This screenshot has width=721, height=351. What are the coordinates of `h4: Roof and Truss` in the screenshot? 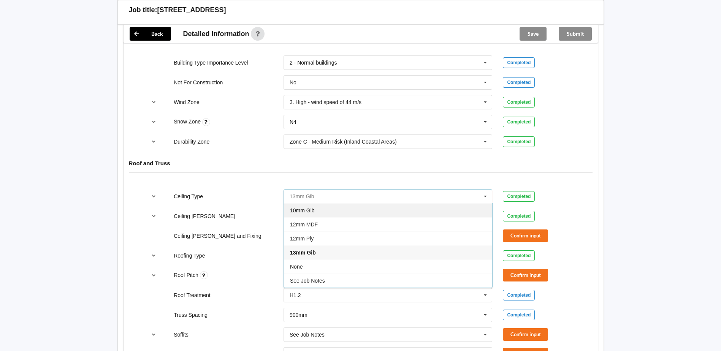 It's located at (361, 163).